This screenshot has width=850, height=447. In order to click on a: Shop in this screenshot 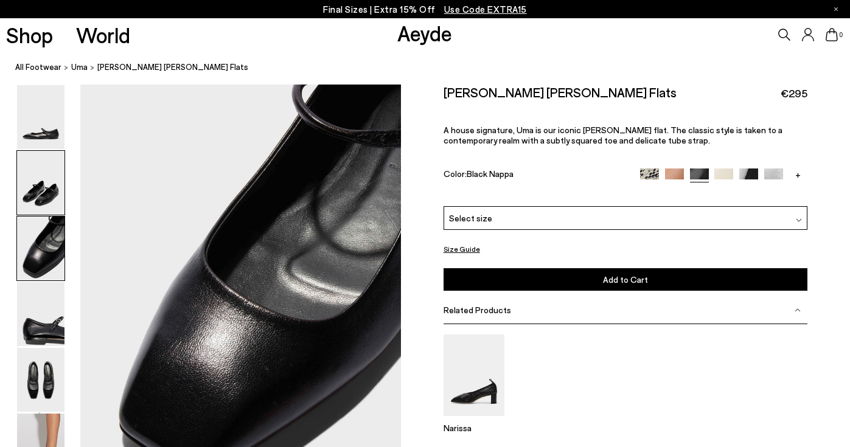, I will do `click(29, 35)`.